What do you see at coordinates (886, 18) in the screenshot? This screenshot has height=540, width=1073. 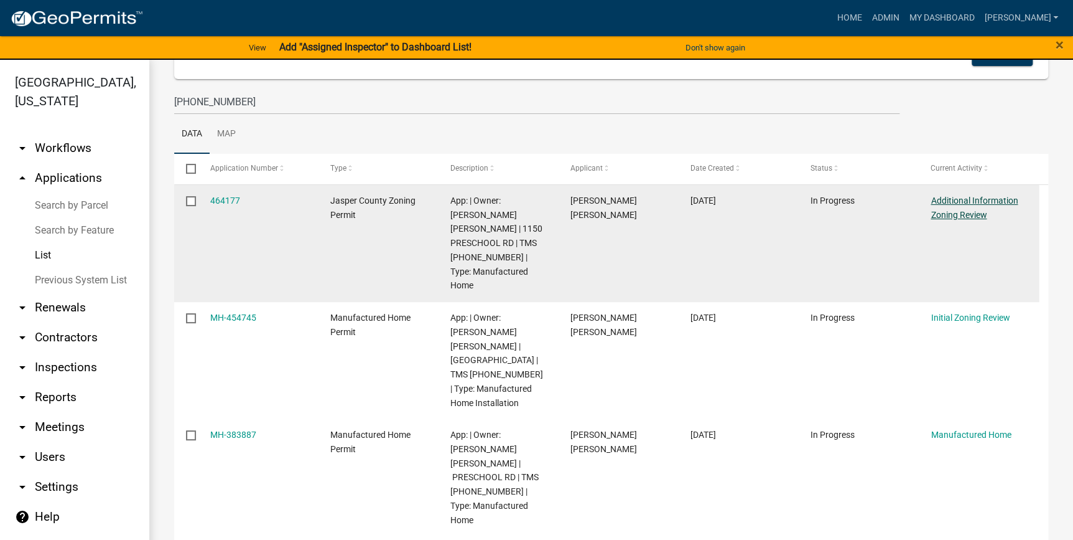 I see `a: Admin` at bounding box center [886, 18].